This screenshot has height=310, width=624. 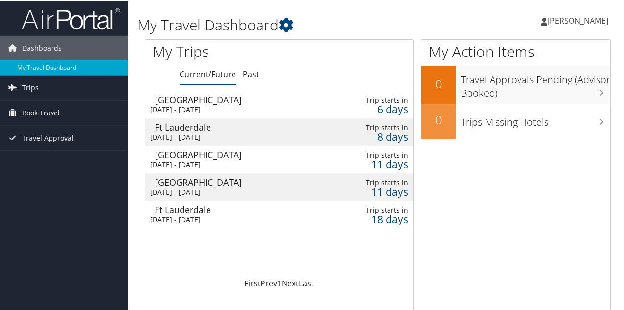 What do you see at coordinates (71, 18) in the screenshot?
I see `img: airportal-logo.png` at bounding box center [71, 18].